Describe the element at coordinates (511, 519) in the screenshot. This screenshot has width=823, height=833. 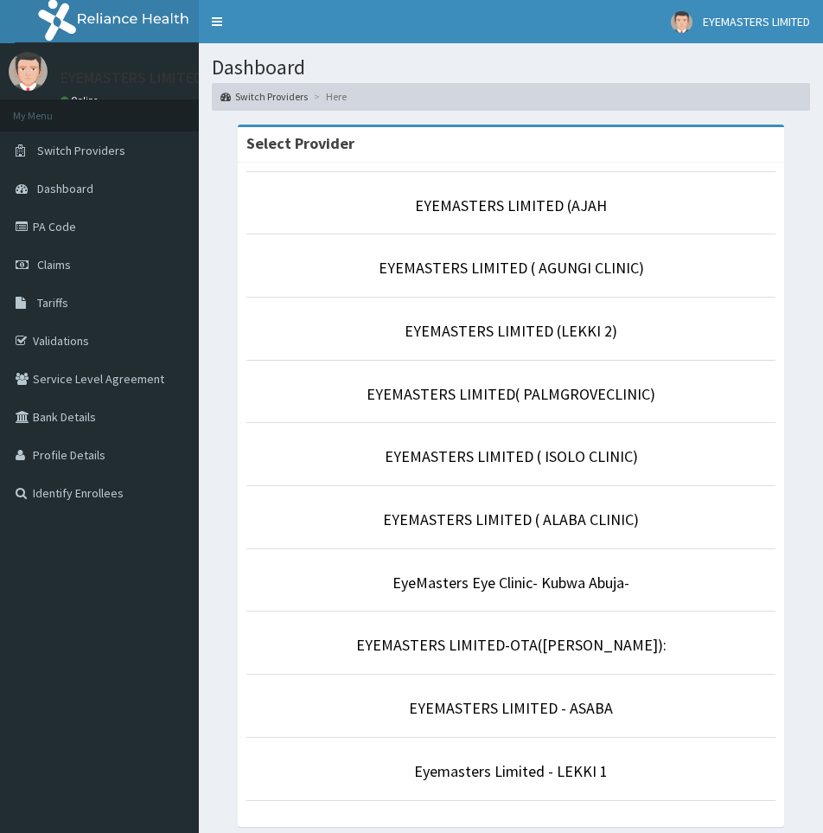
I see `a: EYEMASTERS LIMITED ( ALABA CLINIC)` at that location.